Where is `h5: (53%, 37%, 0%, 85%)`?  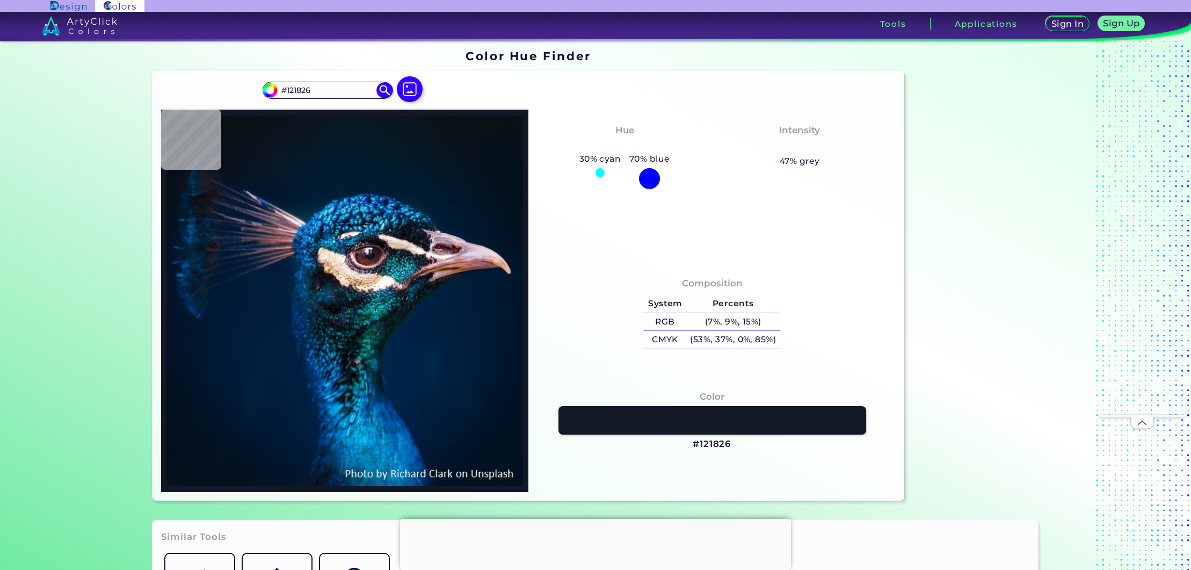
h5: (53%, 37%, 0%, 85%) is located at coordinates (733, 339).